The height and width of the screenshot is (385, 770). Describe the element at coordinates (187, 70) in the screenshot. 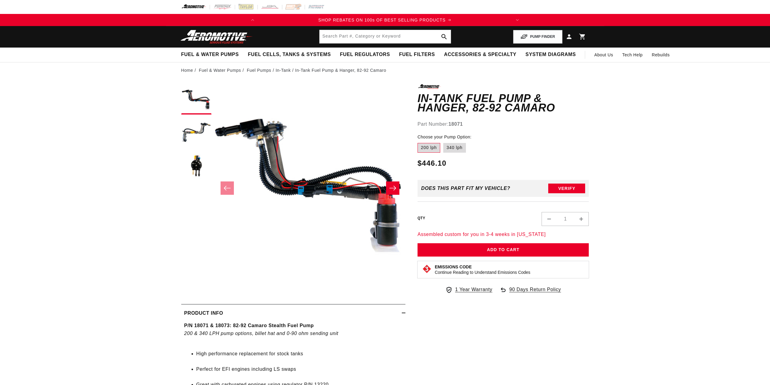

I see `a: Home` at that location.